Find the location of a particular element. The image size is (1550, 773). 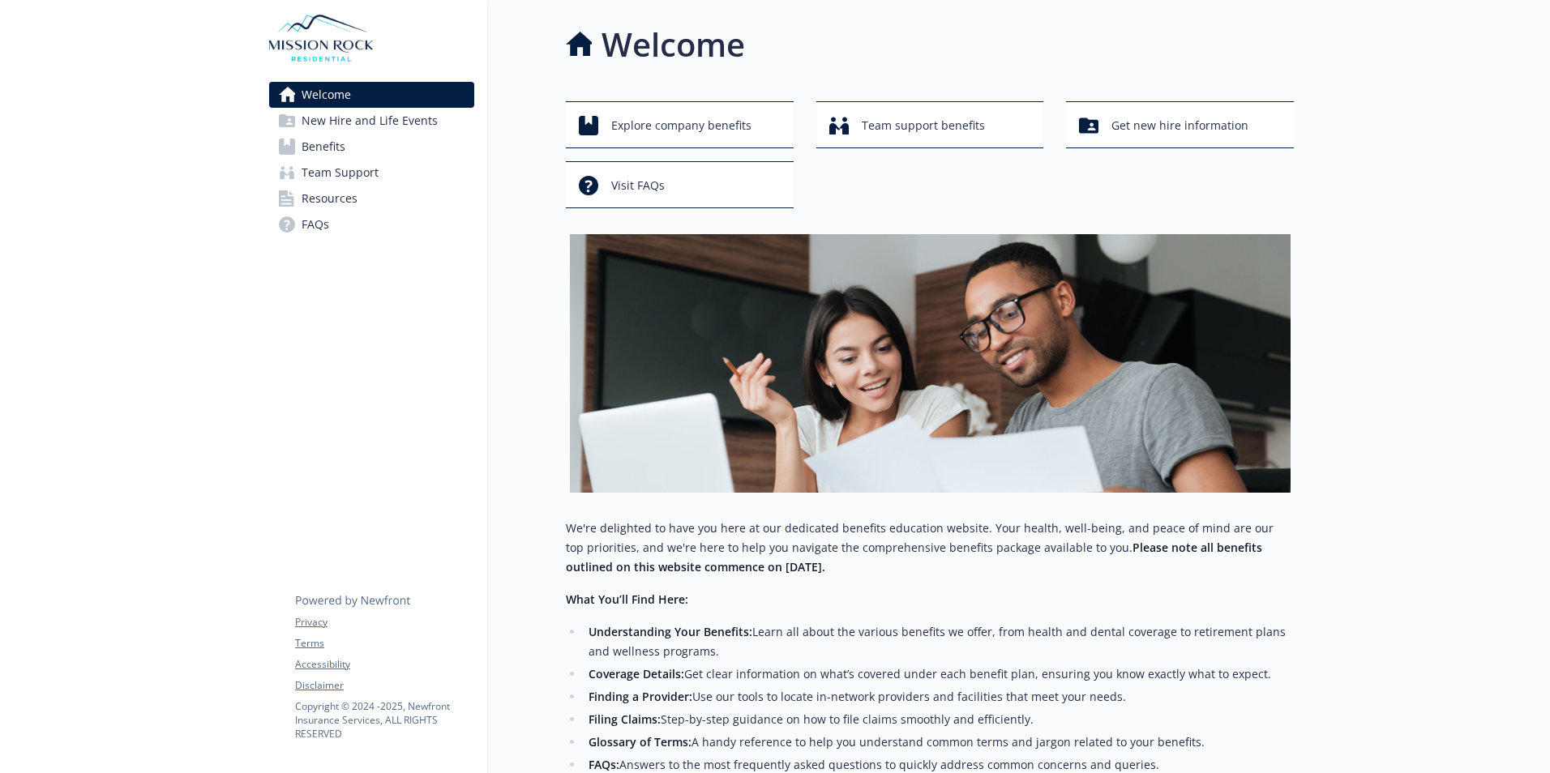

span: Resources is located at coordinates (329, 199).